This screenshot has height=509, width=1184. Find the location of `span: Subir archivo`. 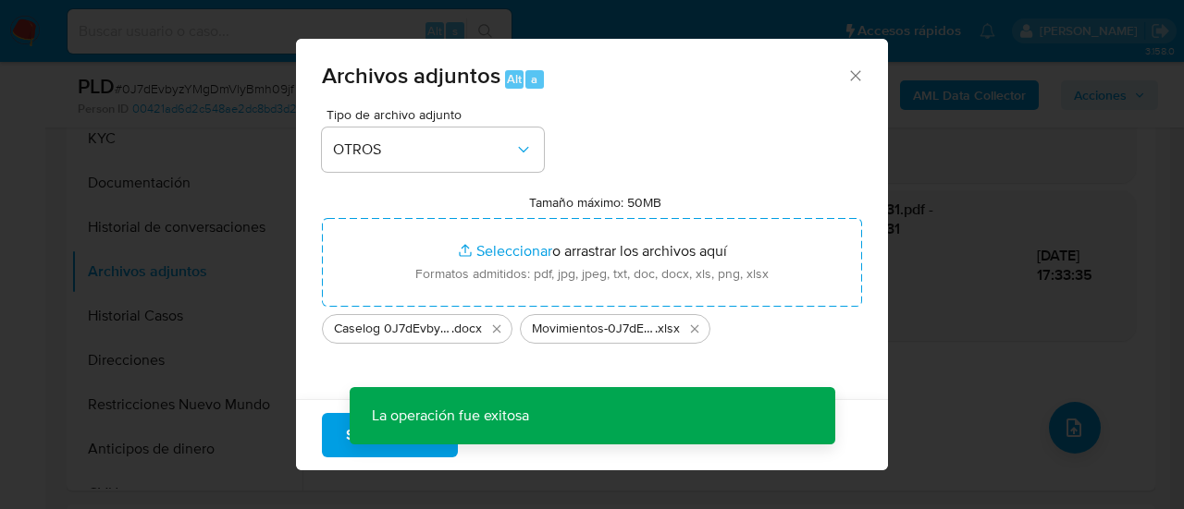

span: Subir archivo is located at coordinates (389, 436).